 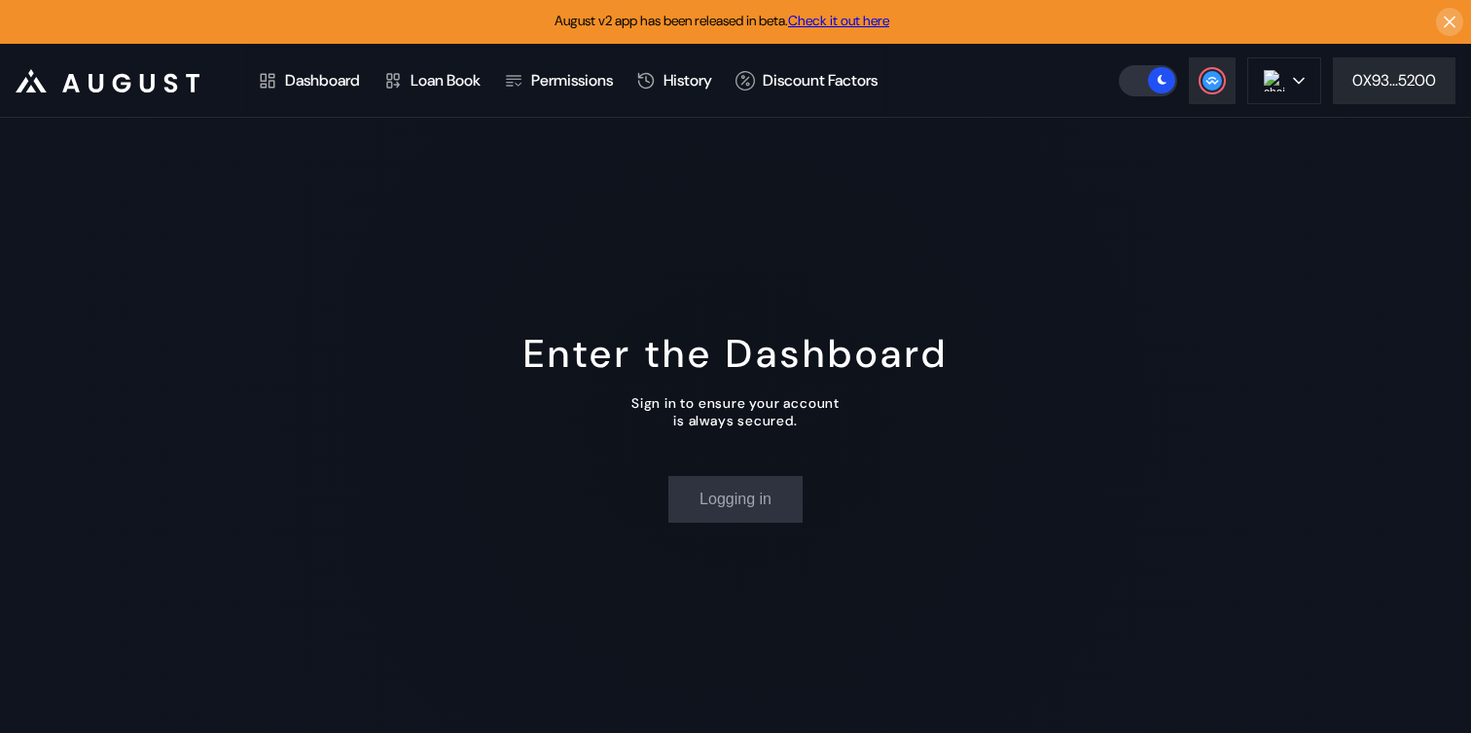 What do you see at coordinates (572, 80) in the screenshot?
I see `div: Permissions` at bounding box center [572, 80].